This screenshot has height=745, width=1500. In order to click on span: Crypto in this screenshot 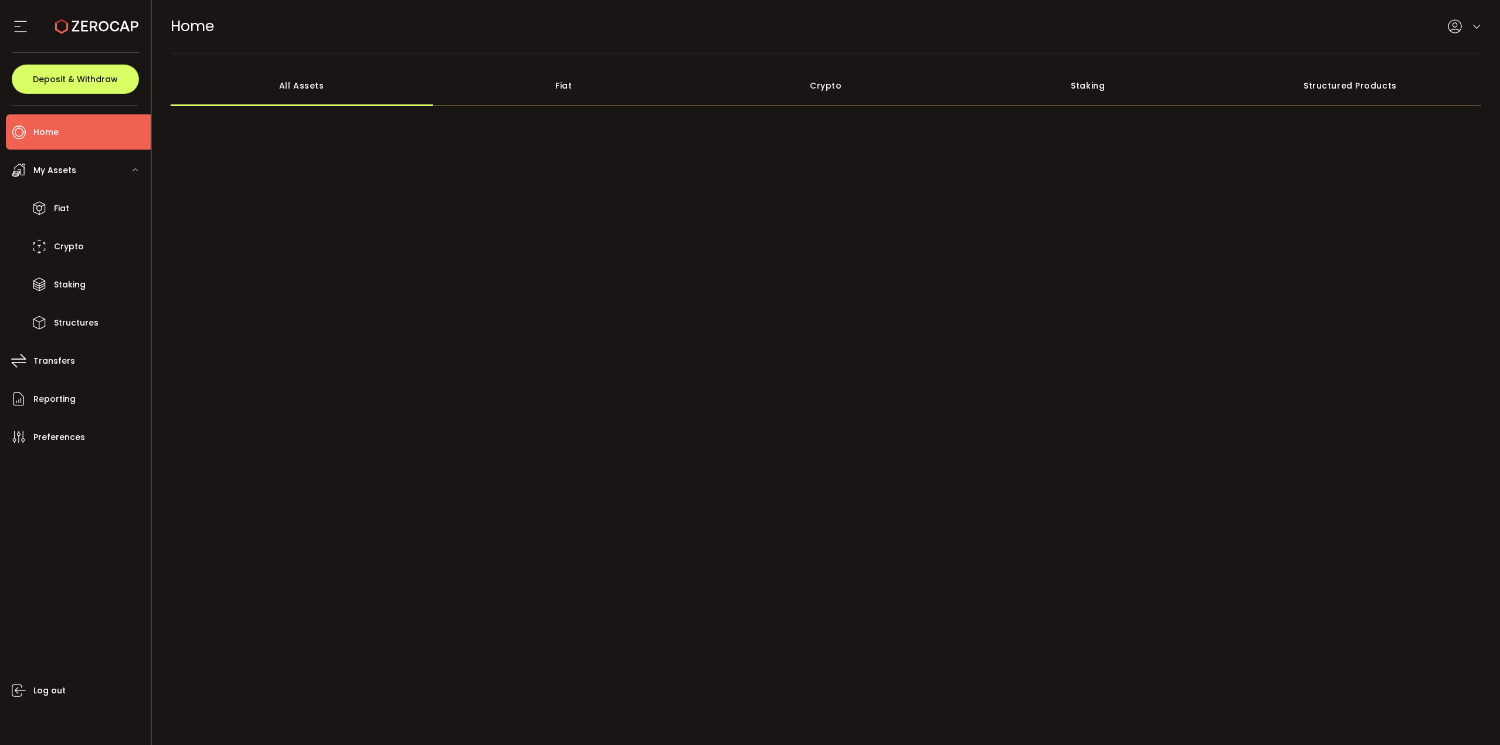, I will do `click(69, 246)`.